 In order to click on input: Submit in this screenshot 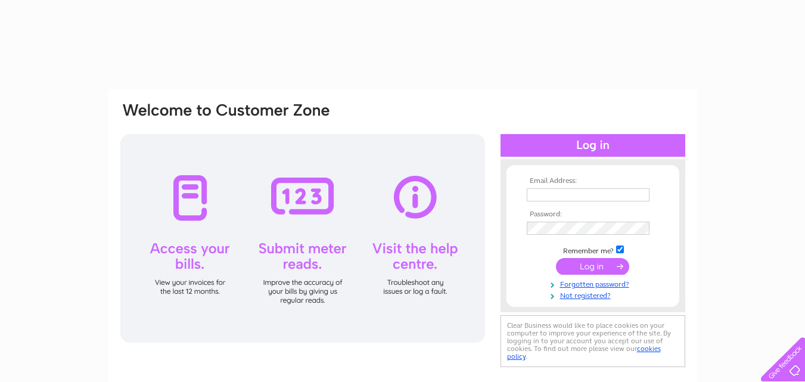, I will do `click(593, 266)`.